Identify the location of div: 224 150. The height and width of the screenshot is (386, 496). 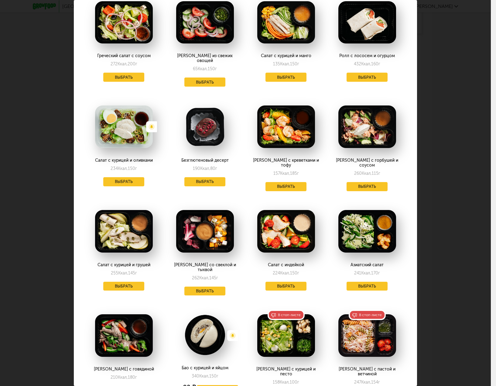
(286, 273).